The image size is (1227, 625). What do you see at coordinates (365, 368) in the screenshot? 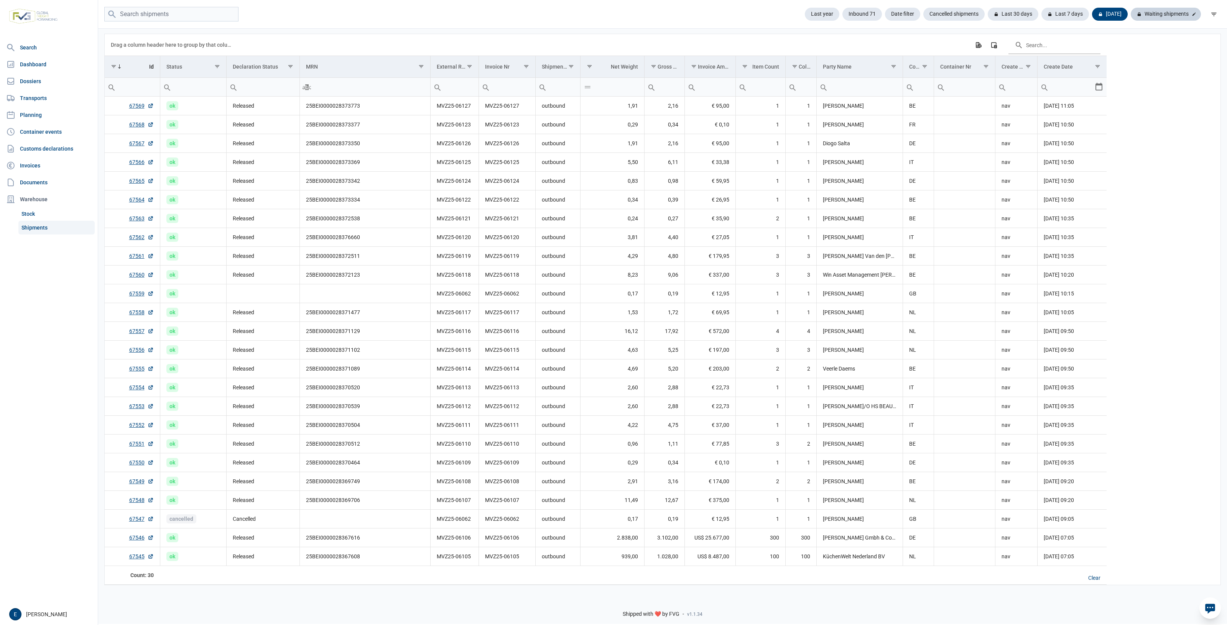
I see `td: 25BEI0000028371089` at bounding box center [365, 368].